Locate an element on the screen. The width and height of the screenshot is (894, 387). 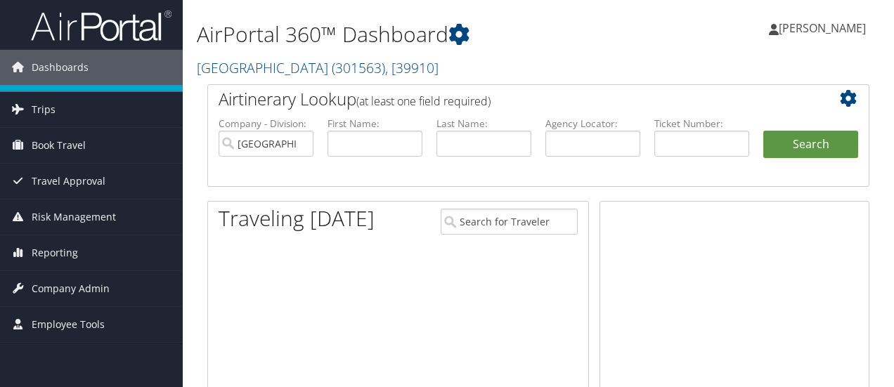
span: Travel Approval is located at coordinates (68, 181).